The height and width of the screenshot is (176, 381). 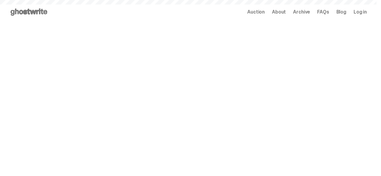 What do you see at coordinates (301, 12) in the screenshot?
I see `a: Archive` at bounding box center [301, 12].